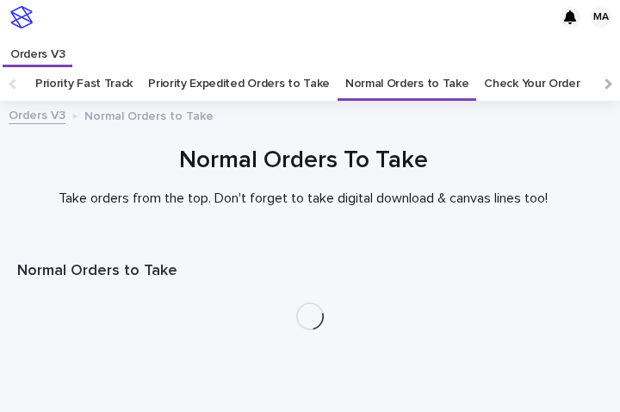 The image size is (620, 412). I want to click on a: Check Your Order, so click(532, 84).